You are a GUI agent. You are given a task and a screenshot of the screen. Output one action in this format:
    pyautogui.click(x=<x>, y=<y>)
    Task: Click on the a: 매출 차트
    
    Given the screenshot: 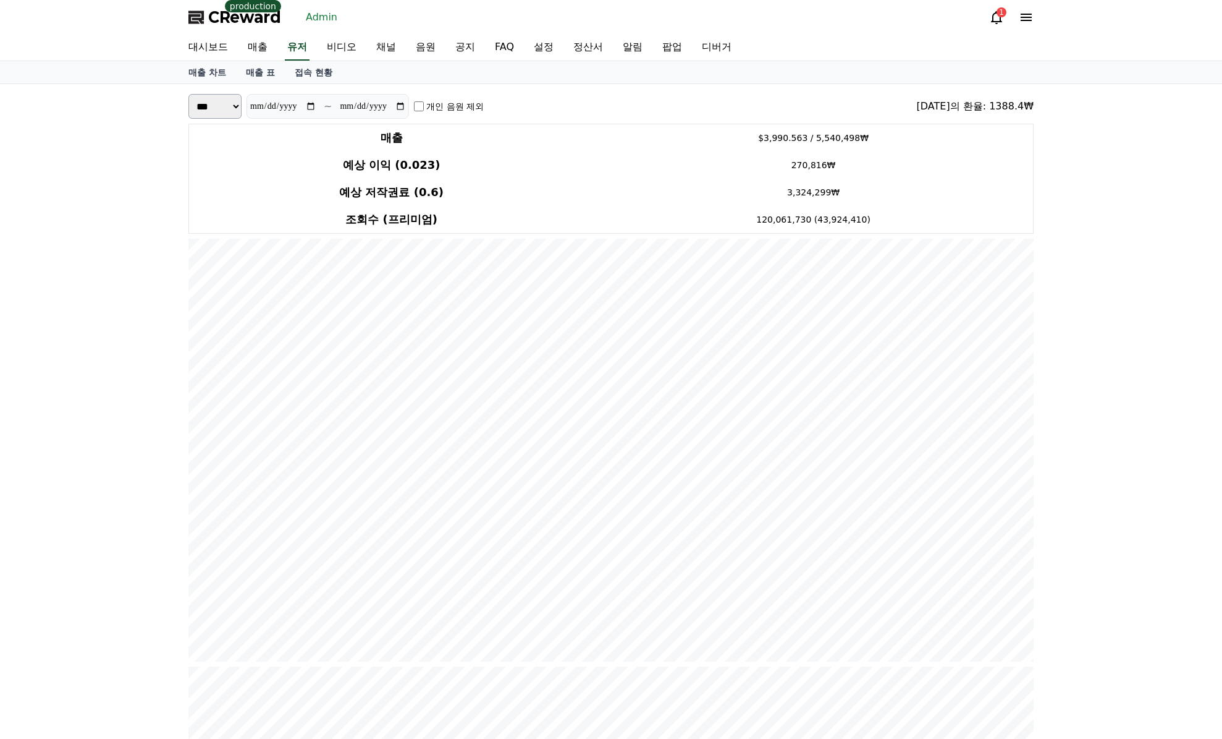 What is the action you would take?
    pyautogui.click(x=207, y=72)
    